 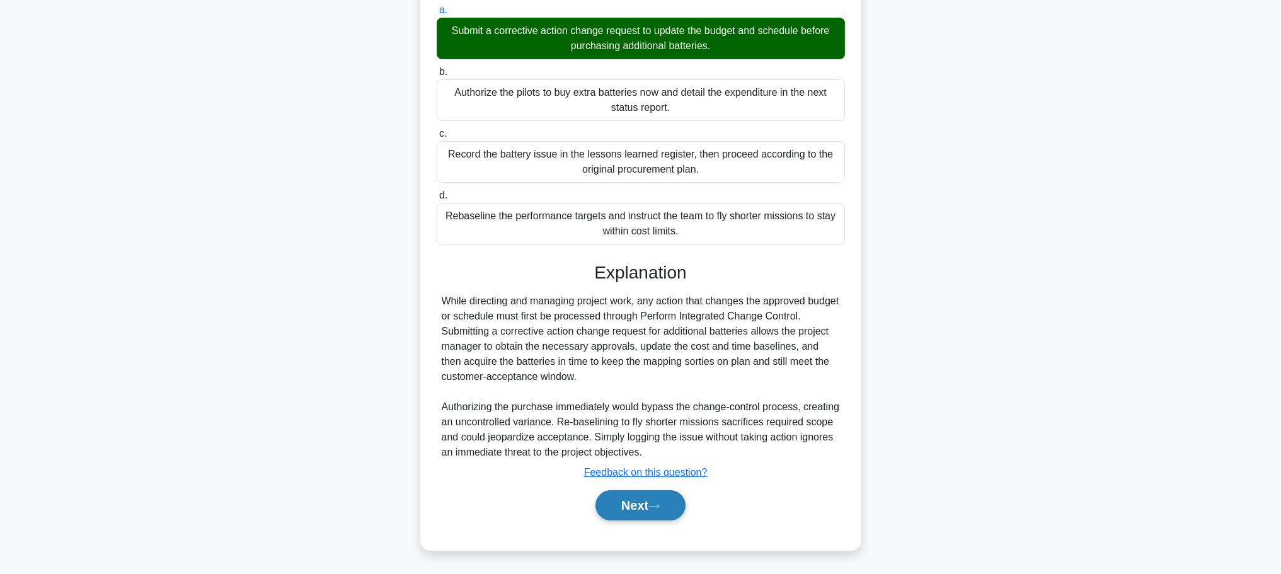 What do you see at coordinates (443, 9) in the screenshot?
I see `span: a.` at bounding box center [443, 9].